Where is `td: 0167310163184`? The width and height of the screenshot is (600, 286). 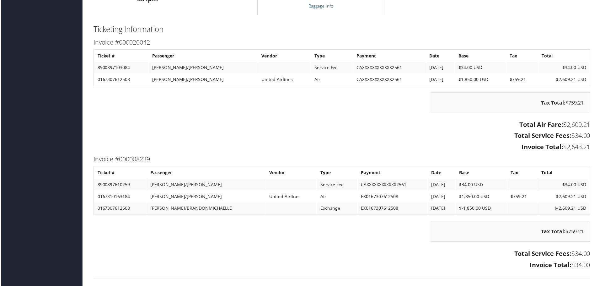
td: 0167310163184 is located at coordinates (120, 197).